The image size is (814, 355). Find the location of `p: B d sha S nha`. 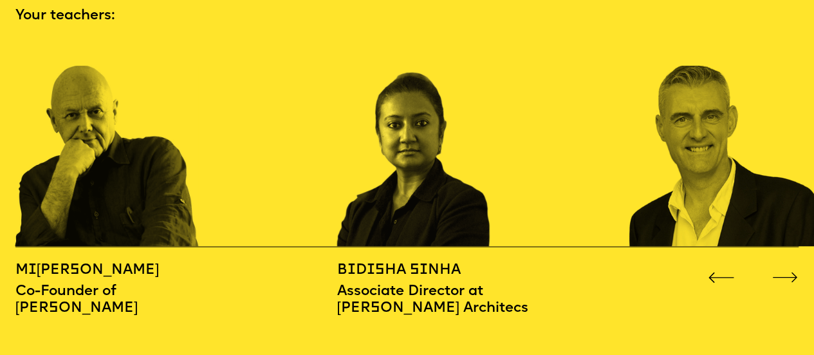

p: B d sha S nha is located at coordinates (482, 270).